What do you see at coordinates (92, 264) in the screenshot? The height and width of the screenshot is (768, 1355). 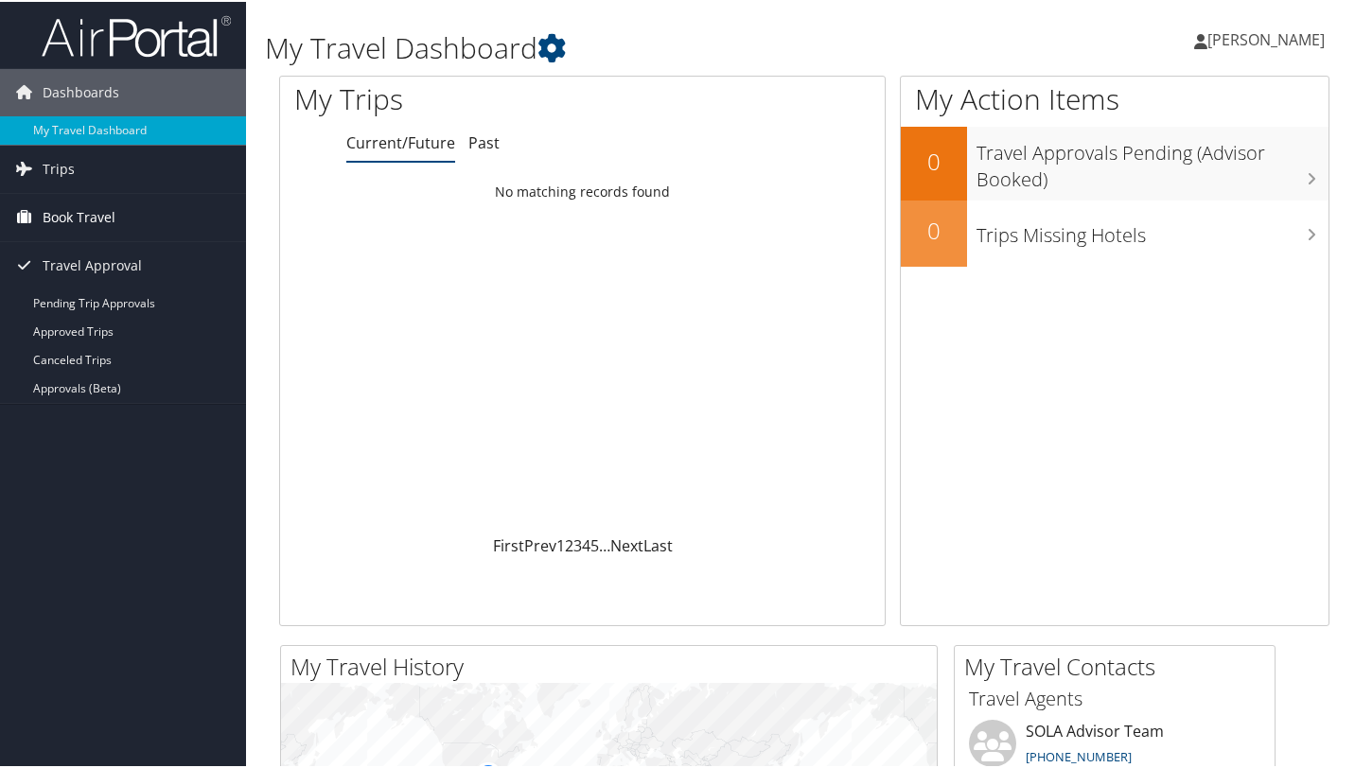 I see `span: Travel Approval` at bounding box center [92, 264].